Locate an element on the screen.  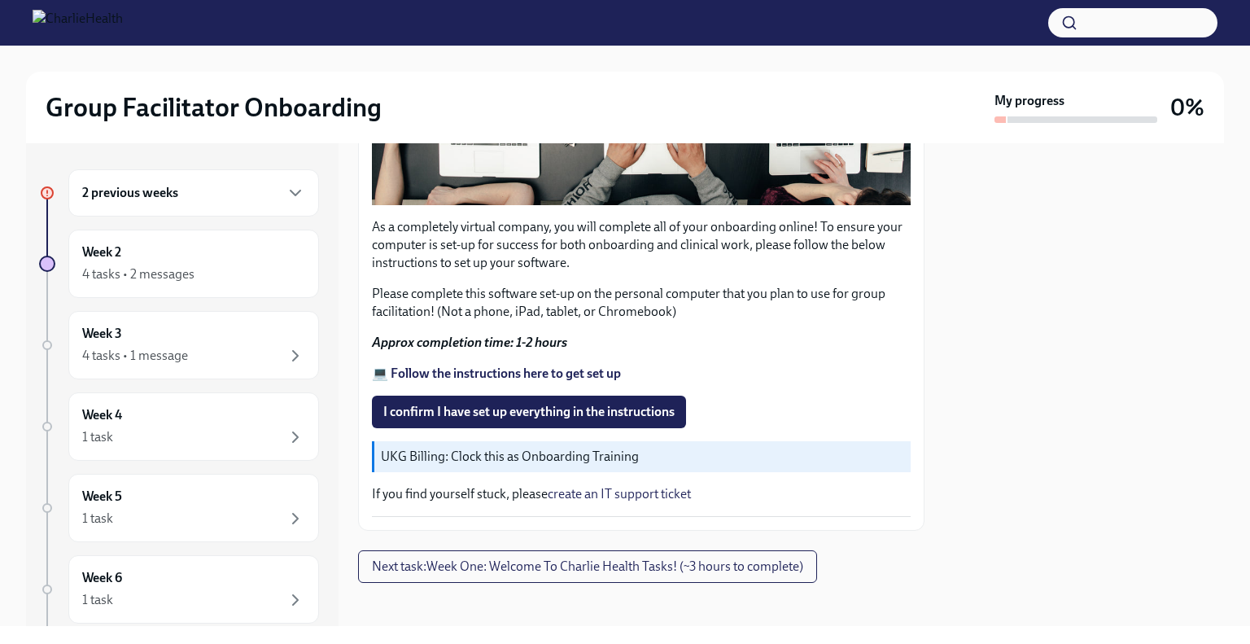
div: 2 previous weeks is located at coordinates (194, 193).